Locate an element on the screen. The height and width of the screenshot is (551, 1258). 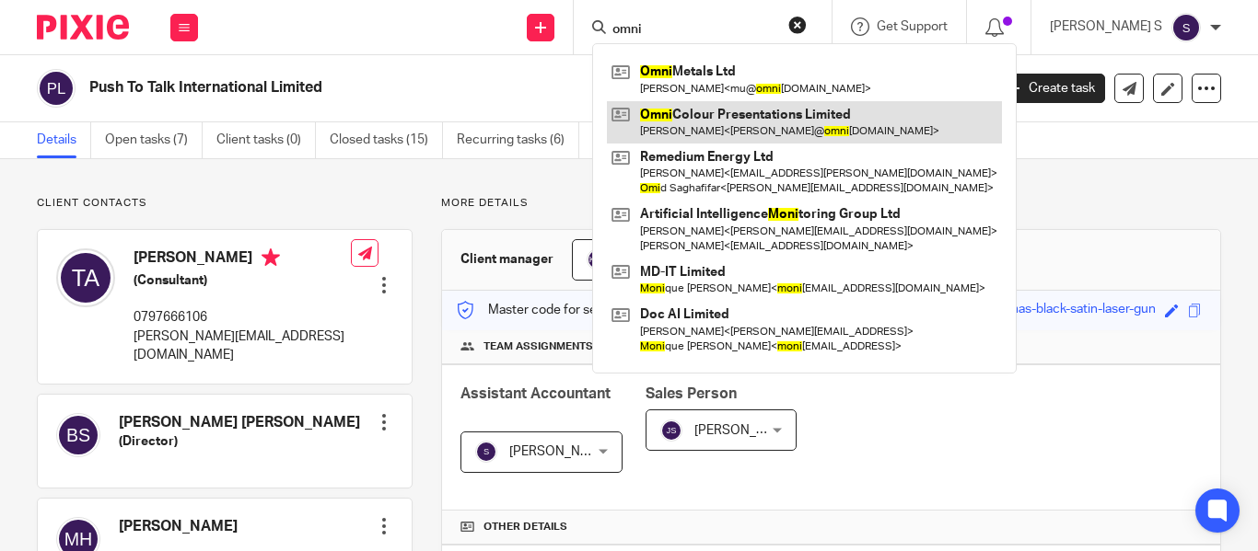
a: Create task is located at coordinates (1051, 88).